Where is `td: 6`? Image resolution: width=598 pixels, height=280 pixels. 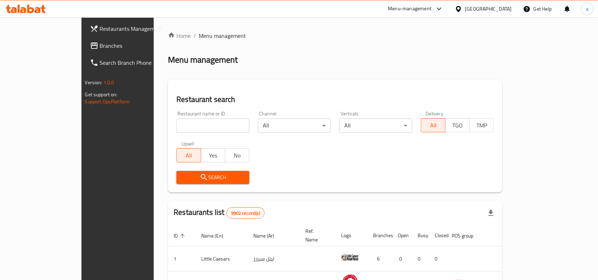 td: 6 is located at coordinates (380, 259).